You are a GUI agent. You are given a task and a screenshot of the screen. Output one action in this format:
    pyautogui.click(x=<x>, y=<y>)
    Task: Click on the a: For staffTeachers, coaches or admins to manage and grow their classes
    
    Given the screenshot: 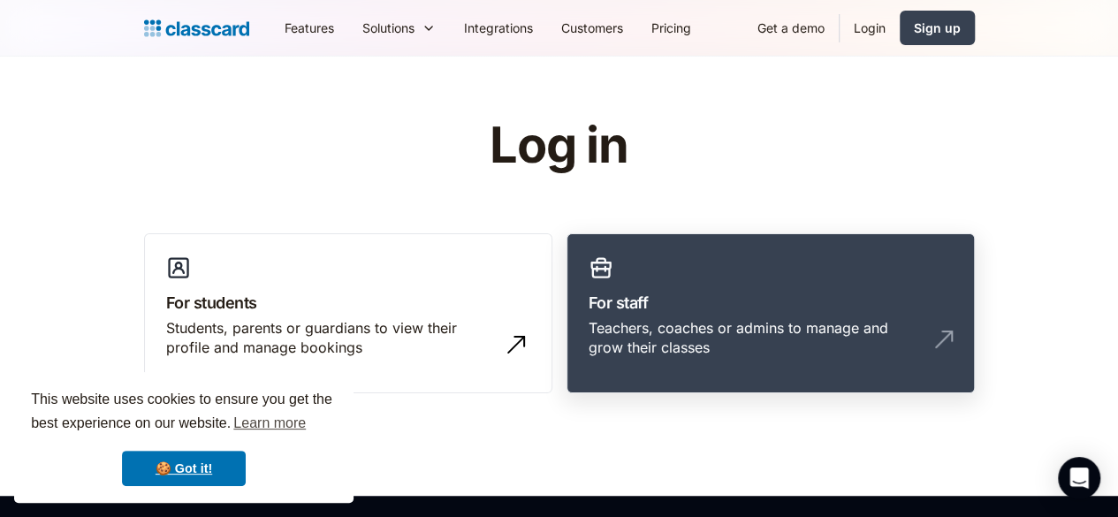 What is the action you would take?
    pyautogui.click(x=771, y=314)
    